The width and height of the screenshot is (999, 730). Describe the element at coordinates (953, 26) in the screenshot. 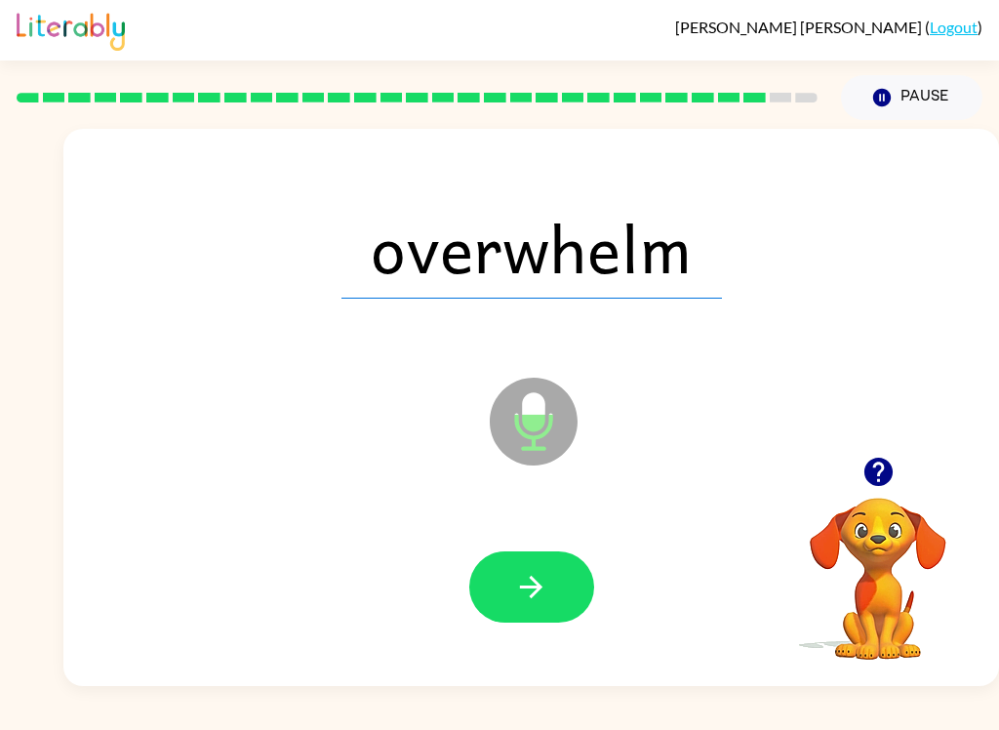

I see `a: Logout` at that location.